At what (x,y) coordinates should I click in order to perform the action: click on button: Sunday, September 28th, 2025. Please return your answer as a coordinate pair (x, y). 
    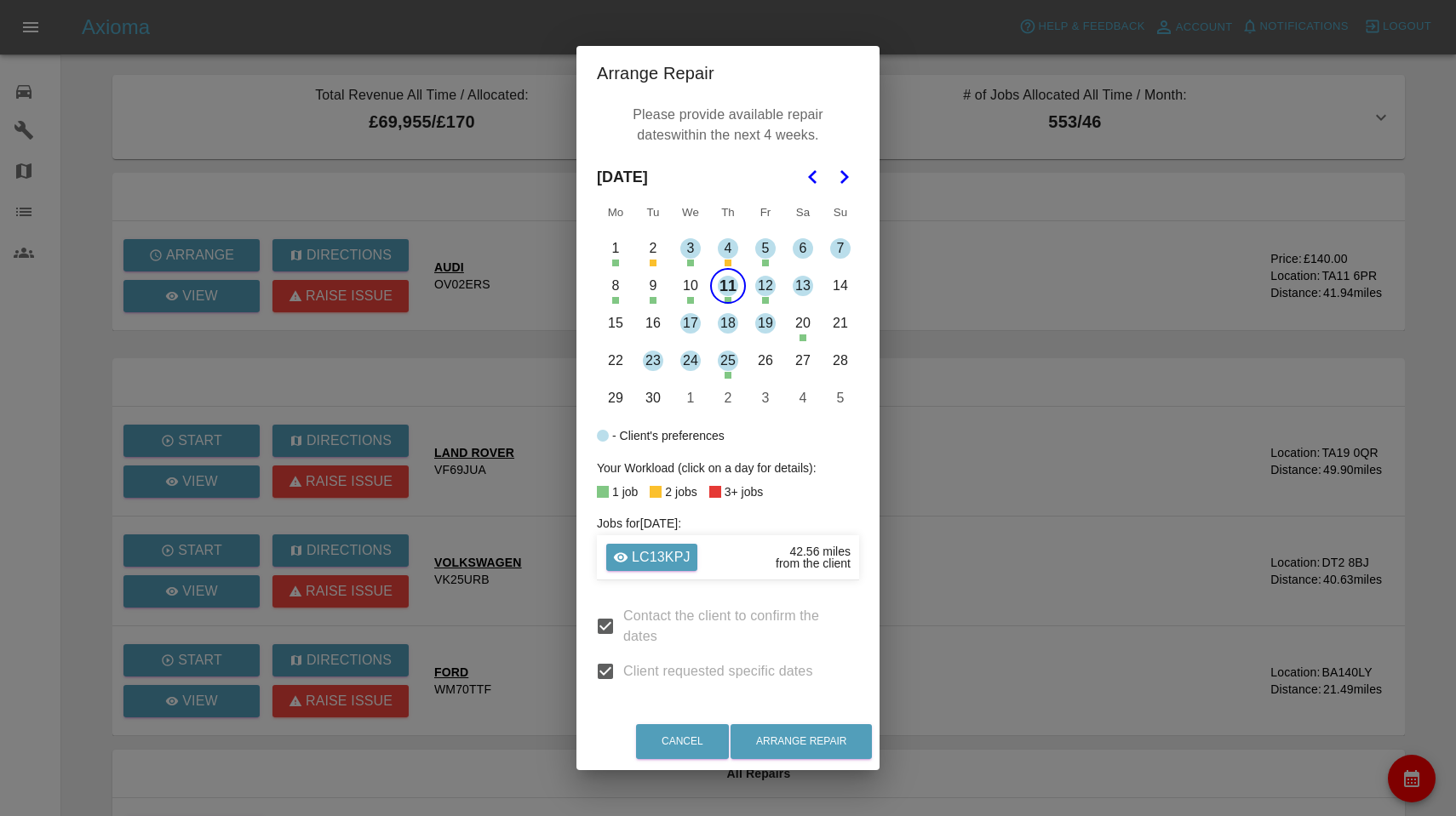
    Looking at the image, I should click on (840, 360).